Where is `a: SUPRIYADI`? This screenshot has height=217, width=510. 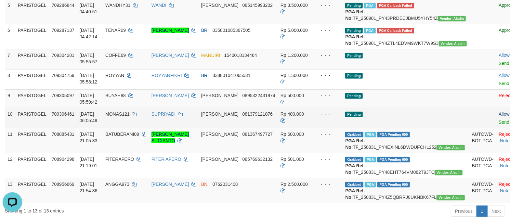
a: SUPRIYADI is located at coordinates (164, 114).